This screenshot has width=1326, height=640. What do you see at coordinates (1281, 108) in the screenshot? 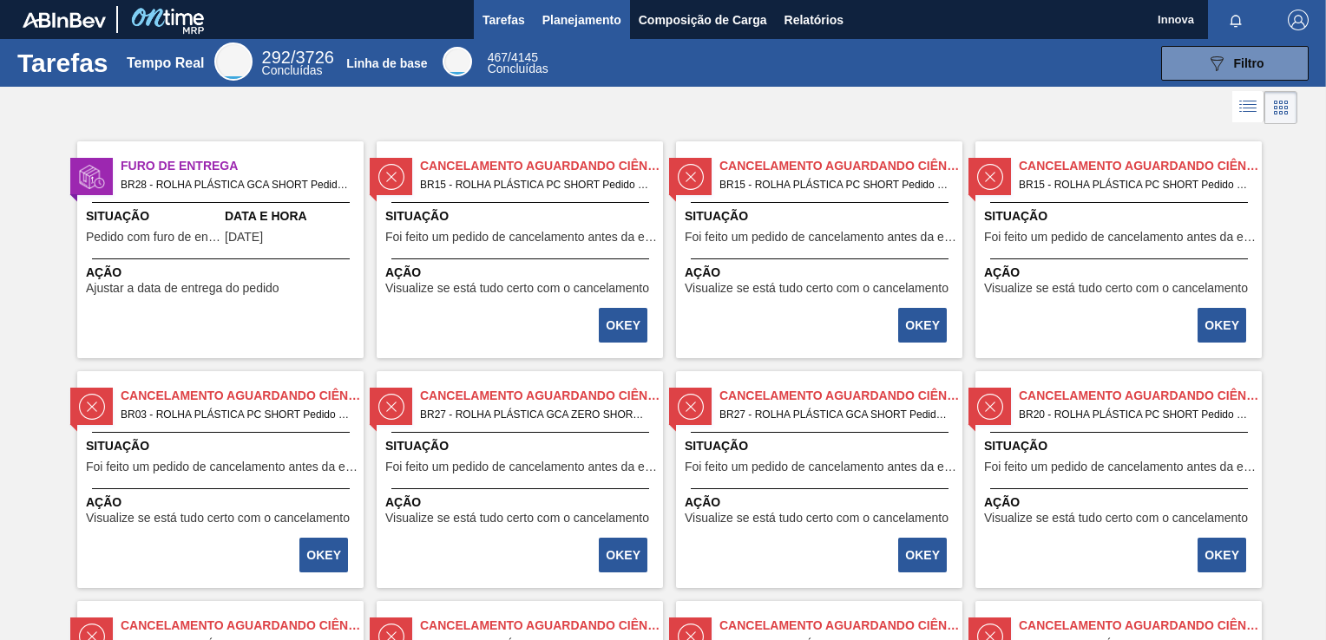
I see `div: Visão em Cards` at bounding box center [1281, 108].